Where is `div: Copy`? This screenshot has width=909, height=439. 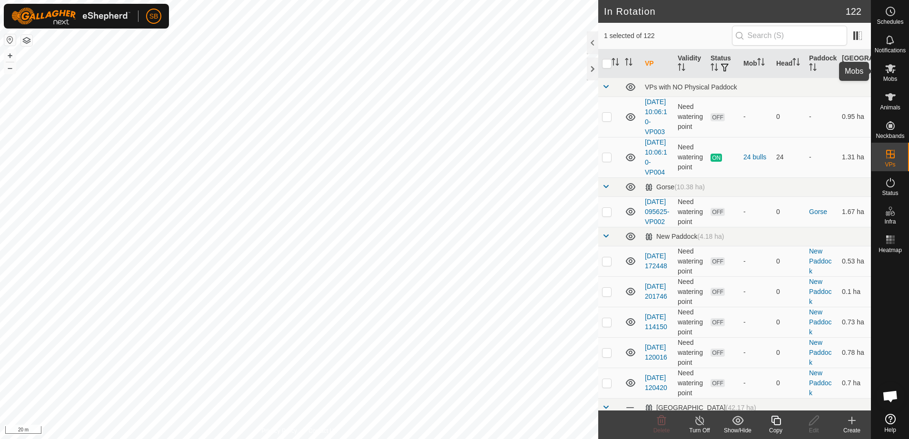
div: Copy is located at coordinates (775, 430).